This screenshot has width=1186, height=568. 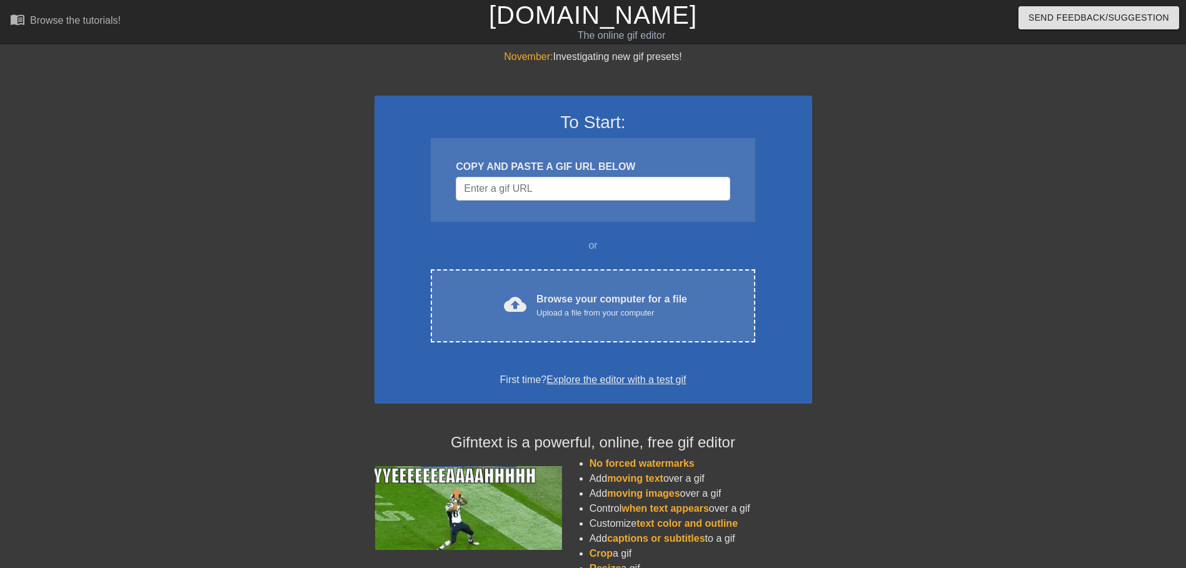 What do you see at coordinates (593, 57) in the screenshot?
I see `div: Investigating new gif presets!` at bounding box center [593, 57].